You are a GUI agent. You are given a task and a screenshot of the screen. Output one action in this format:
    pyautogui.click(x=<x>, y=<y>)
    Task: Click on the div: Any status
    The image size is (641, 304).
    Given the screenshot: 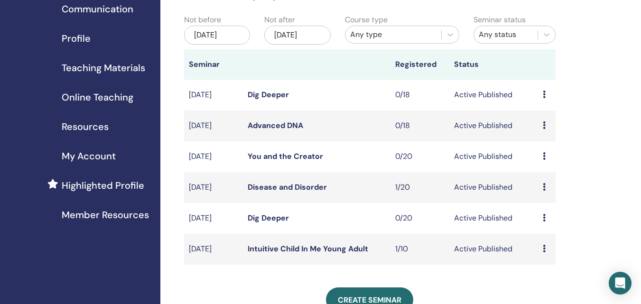 What is the action you would take?
    pyautogui.click(x=506, y=35)
    